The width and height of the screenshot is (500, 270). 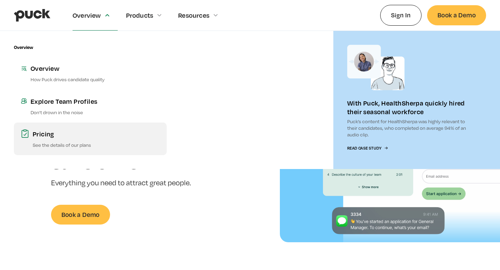 I want to click on p: Don’t drown in the noise, so click(x=95, y=112).